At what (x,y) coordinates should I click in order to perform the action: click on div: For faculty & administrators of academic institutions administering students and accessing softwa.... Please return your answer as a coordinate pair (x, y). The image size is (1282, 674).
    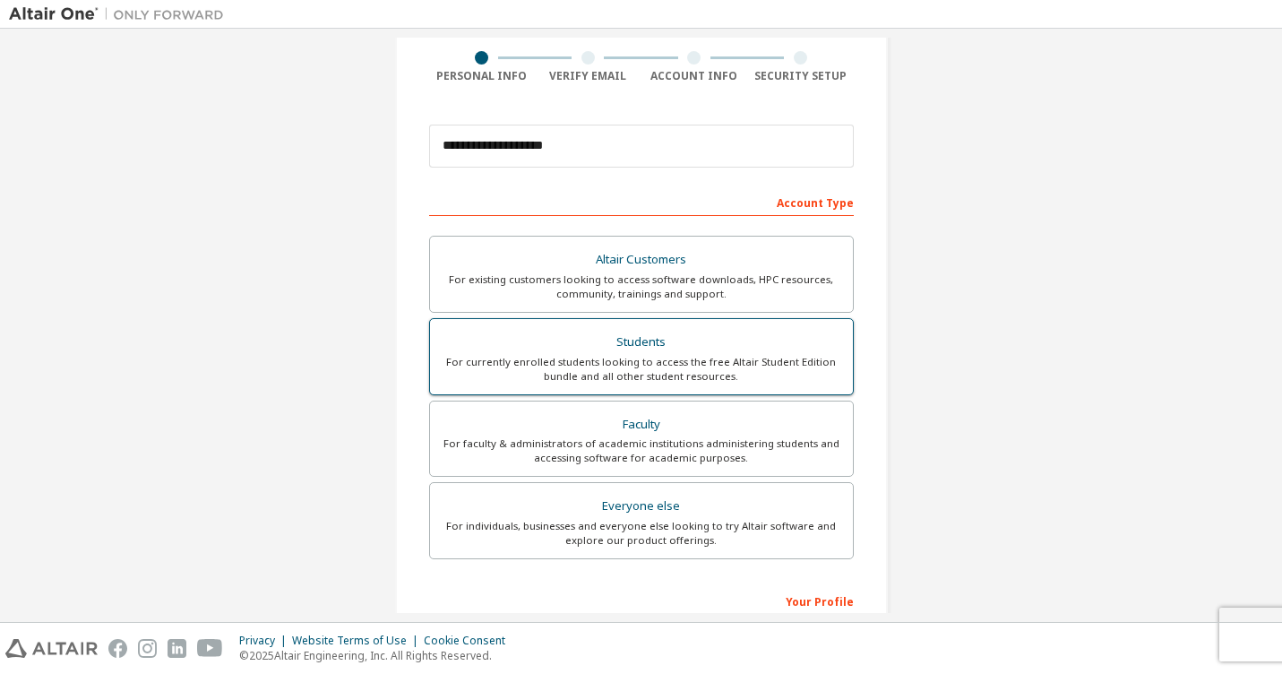
    Looking at the image, I should click on (641, 451).